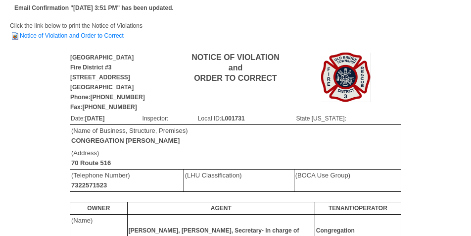 The height and width of the screenshot is (236, 471). Describe the element at coordinates (106, 118) in the screenshot. I see `td: Date:` at that location.